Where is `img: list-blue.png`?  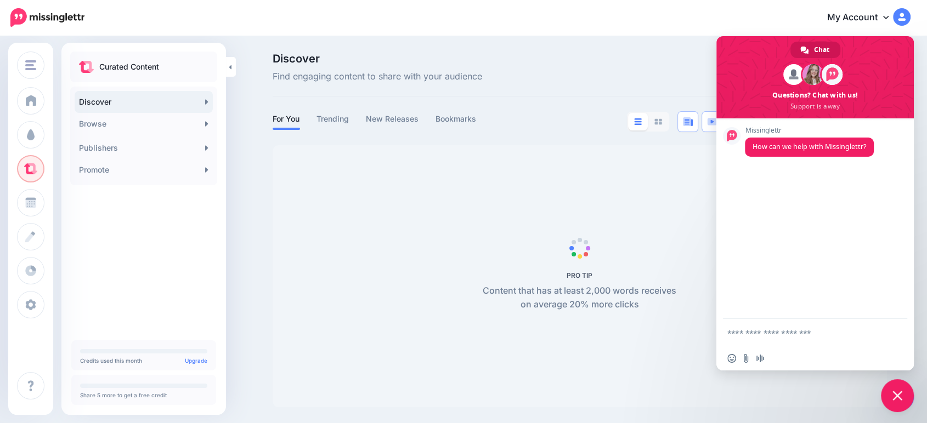
img: list-blue.png is located at coordinates (638, 122).